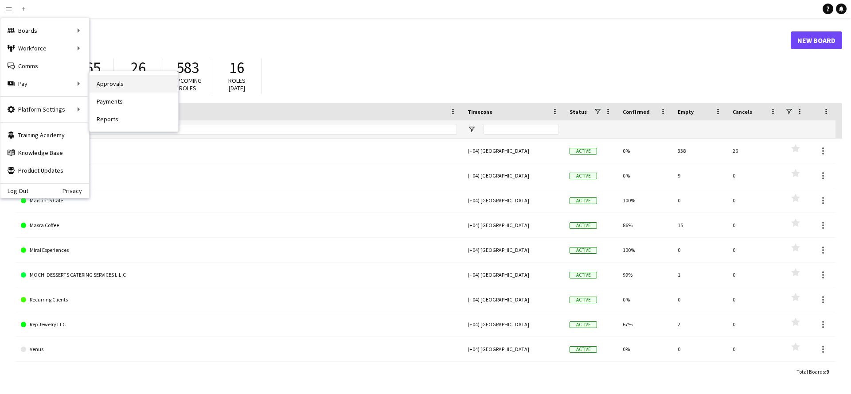  Describe the element at coordinates (700, 324) in the screenshot. I see `div: 2` at that location.